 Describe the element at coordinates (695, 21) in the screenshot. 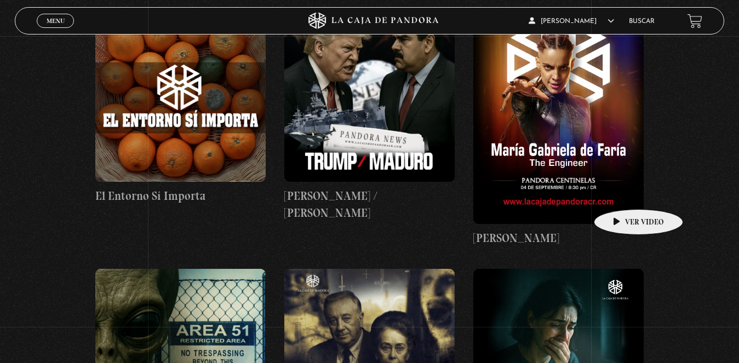

I see `a: View your shopping cart` at that location.